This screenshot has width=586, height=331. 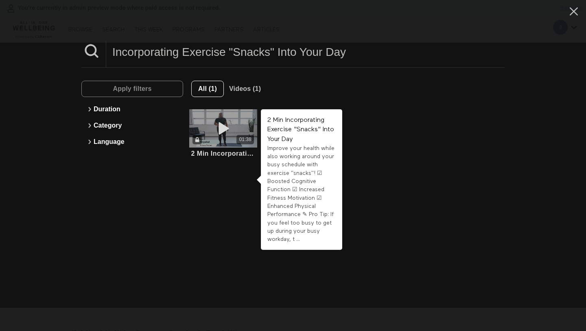 I want to click on div: Improve your health while also working around your busy schedule with exercise "snacks"! ☑ Booste..., so click(x=302, y=194).